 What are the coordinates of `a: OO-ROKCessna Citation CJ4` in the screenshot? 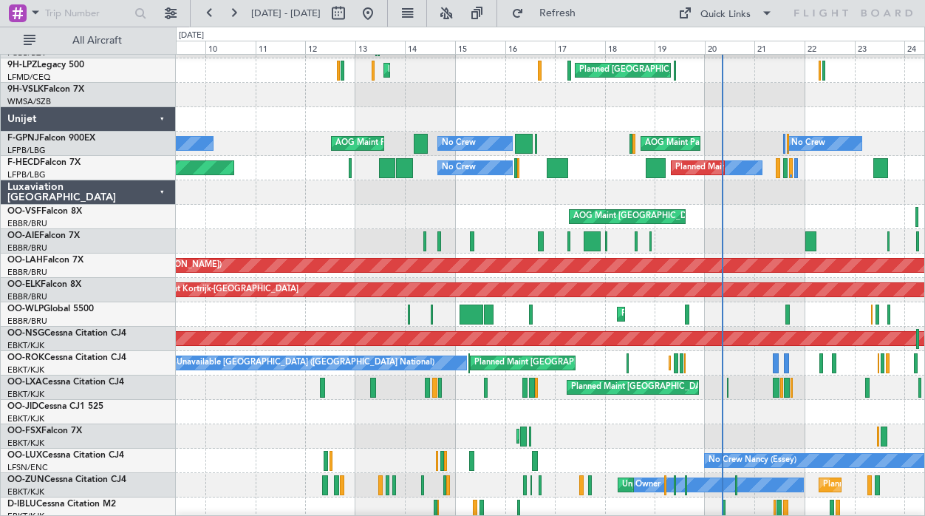 It's located at (66, 358).